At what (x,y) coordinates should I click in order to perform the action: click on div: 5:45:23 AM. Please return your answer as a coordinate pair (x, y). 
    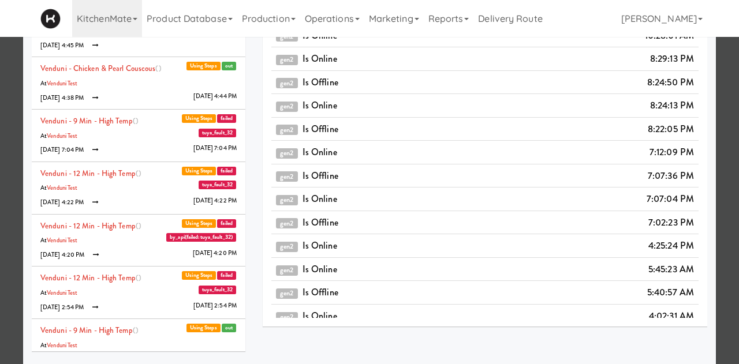
    Looking at the image, I should click on (671, 270).